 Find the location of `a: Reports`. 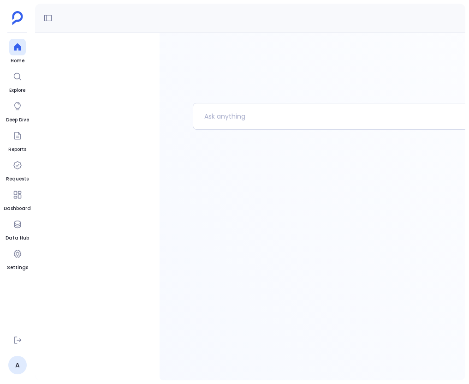

a: Reports is located at coordinates (17, 140).